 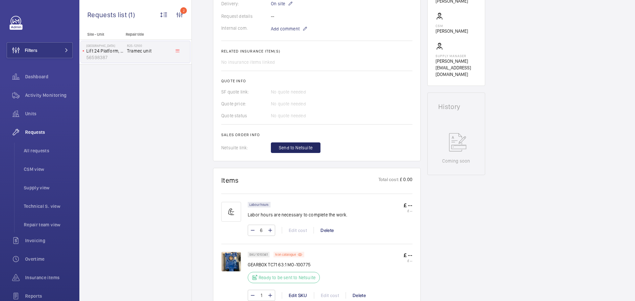 What do you see at coordinates (49, 132) in the screenshot?
I see `span: Requests` at bounding box center [49, 132].